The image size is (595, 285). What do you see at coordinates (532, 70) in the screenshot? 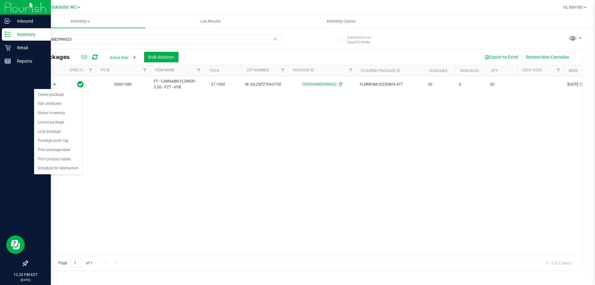
I see `a: Lock Code` at bounding box center [532, 70].